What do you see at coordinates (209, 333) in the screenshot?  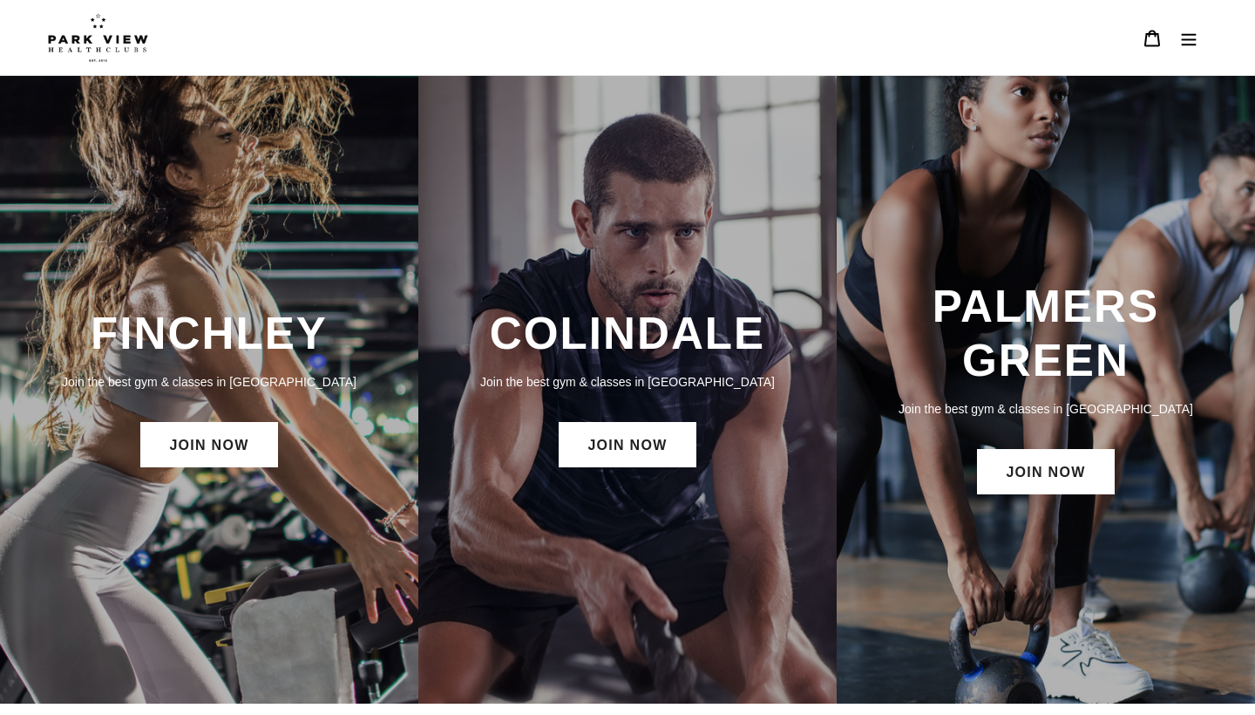 I see `h3: FINCHLEY` at bounding box center [209, 333].